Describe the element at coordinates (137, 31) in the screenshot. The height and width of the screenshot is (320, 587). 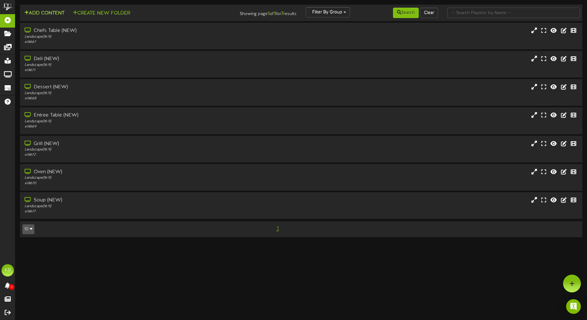
I see `div: Chefs Table (NEW)` at that location.